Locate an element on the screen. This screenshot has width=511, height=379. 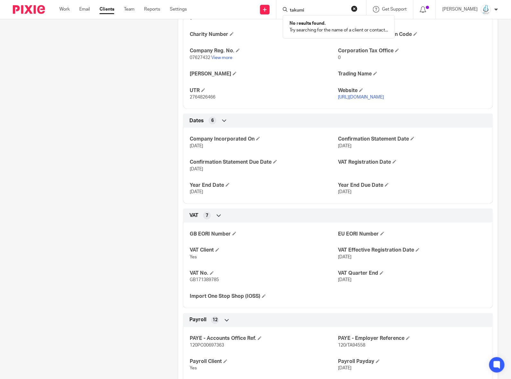
img: Logo_PNG.png is located at coordinates (486, 10).